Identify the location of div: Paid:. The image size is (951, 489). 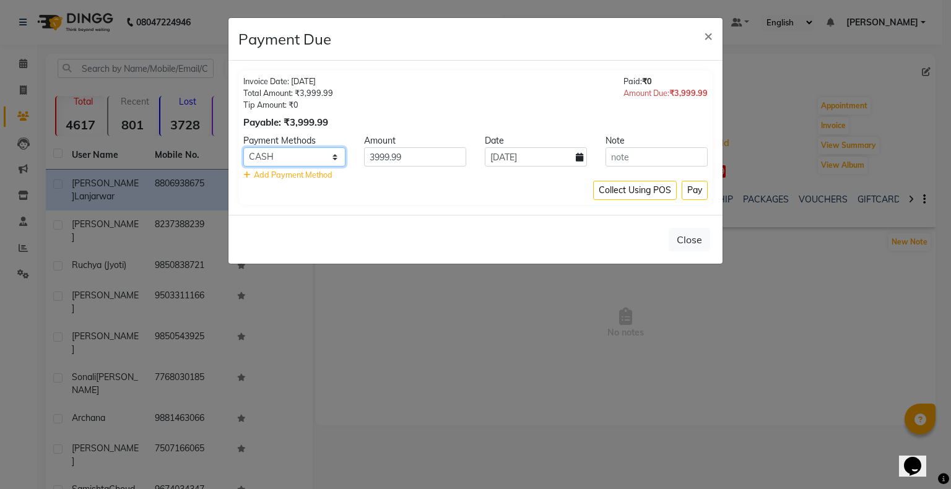
(666, 81).